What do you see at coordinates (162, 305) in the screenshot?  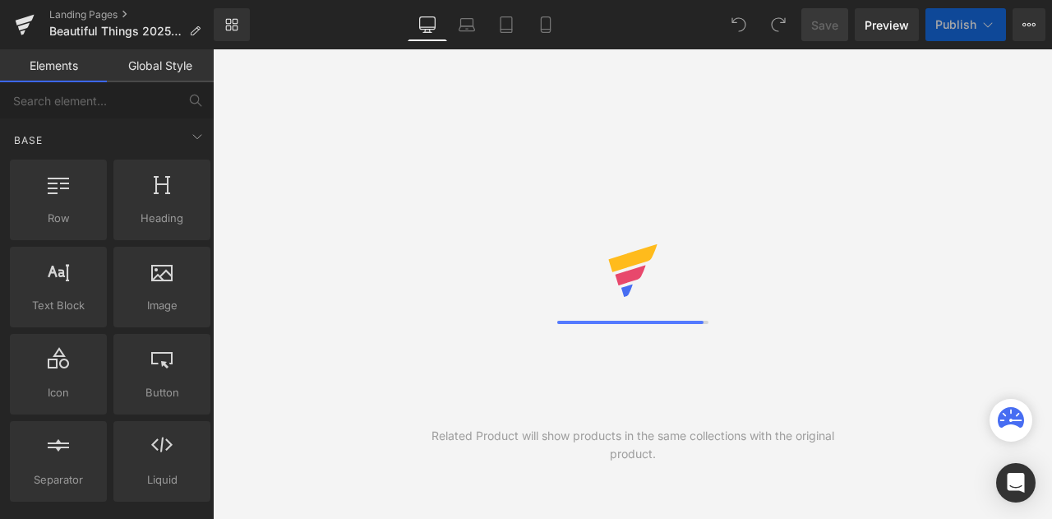 I see `span: Image` at bounding box center [162, 305].